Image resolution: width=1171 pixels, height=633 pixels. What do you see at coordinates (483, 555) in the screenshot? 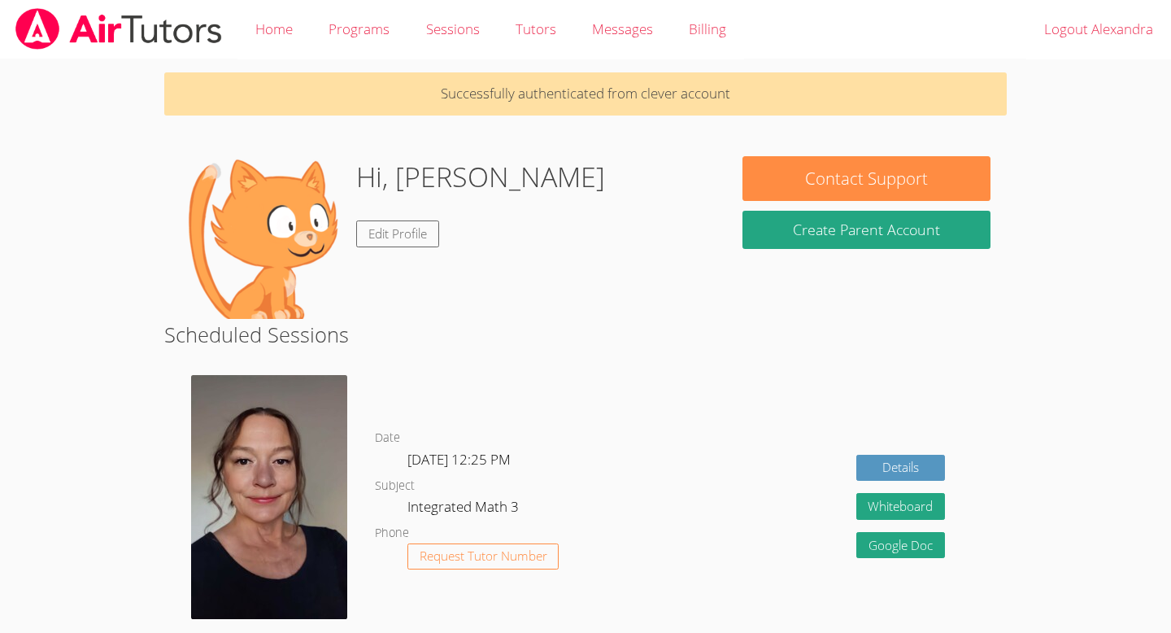
I see `span: Request Tutor Number` at bounding box center [483, 555].